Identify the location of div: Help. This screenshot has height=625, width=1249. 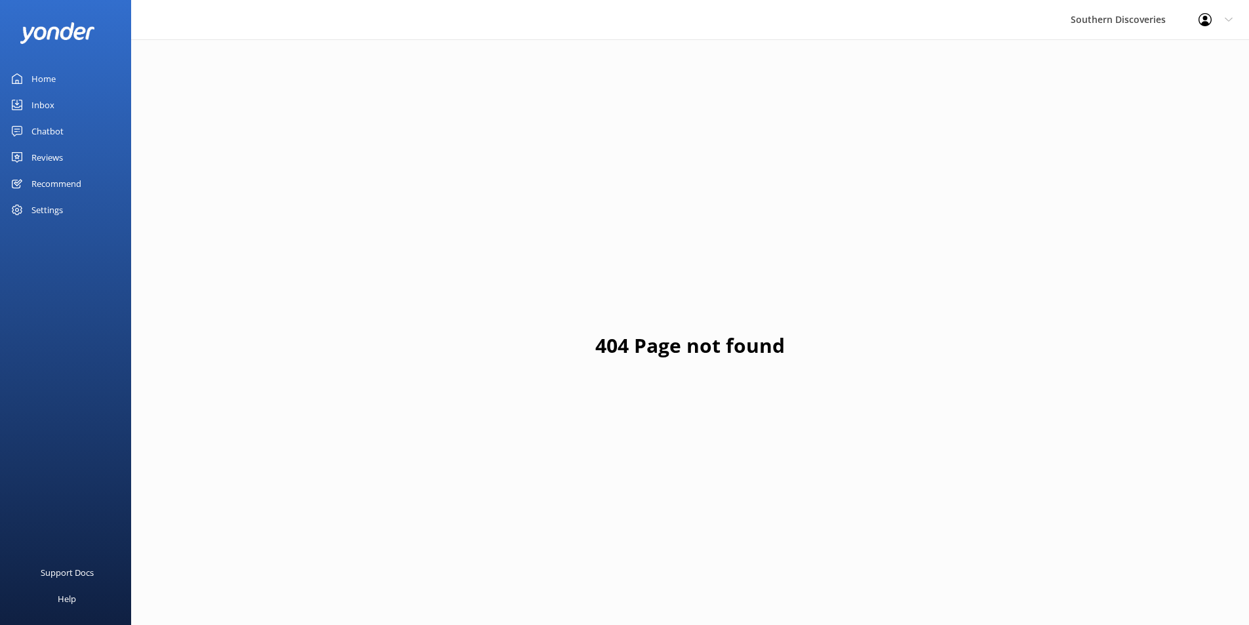
(67, 598).